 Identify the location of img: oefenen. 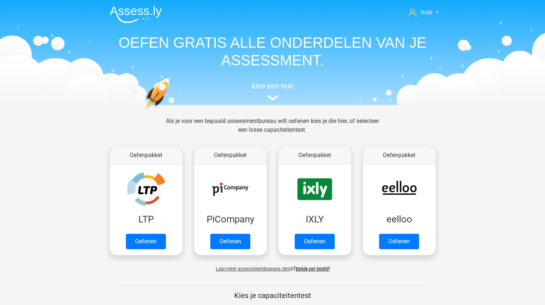
(171, 111).